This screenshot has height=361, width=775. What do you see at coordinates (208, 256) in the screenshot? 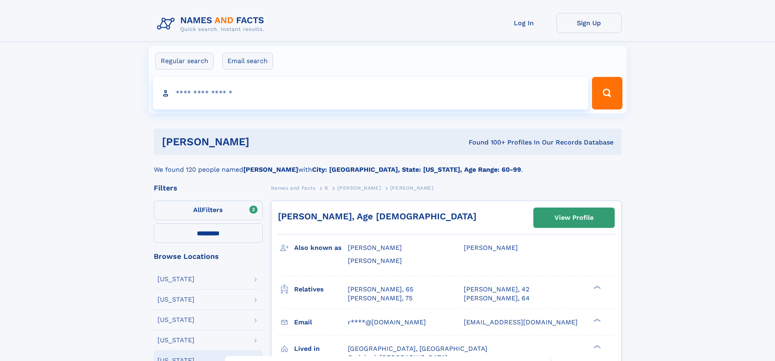
I see `div: Browse Locations` at bounding box center [208, 256].